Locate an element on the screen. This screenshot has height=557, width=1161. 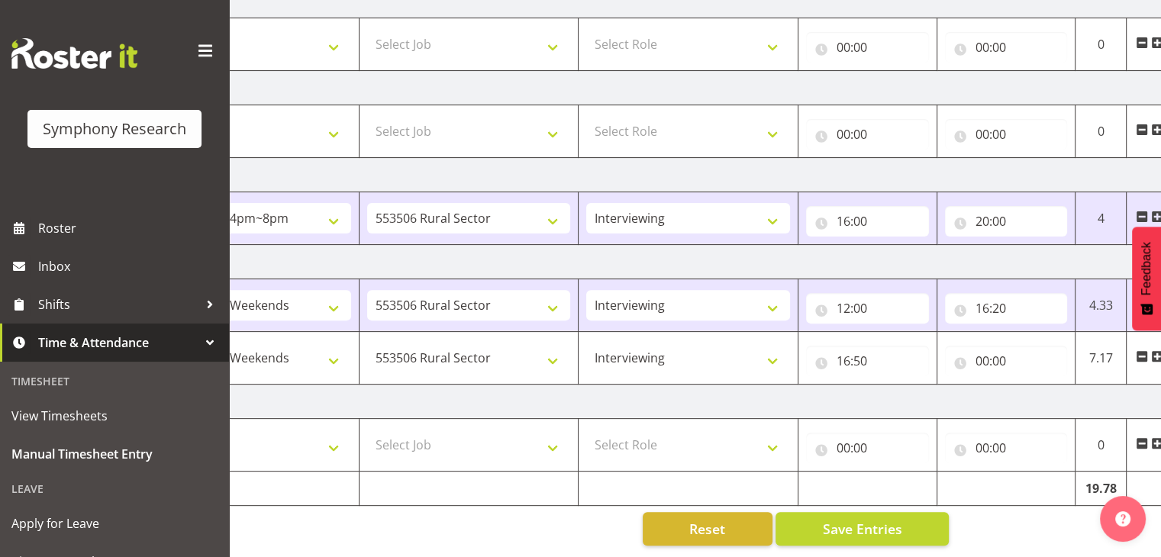
span: Save Entries is located at coordinates (862, 529).